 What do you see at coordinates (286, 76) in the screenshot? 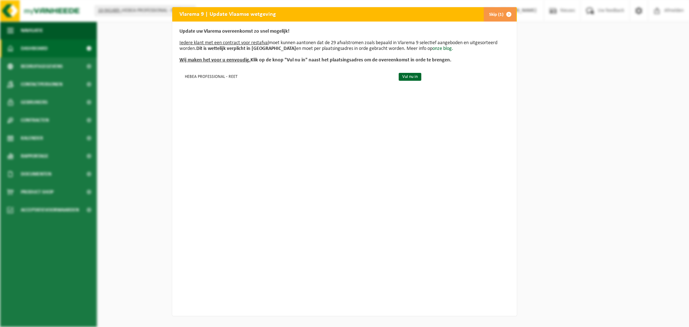
I see `td: HEBEA PROFESSIONAL - REET` at bounding box center [286, 76].